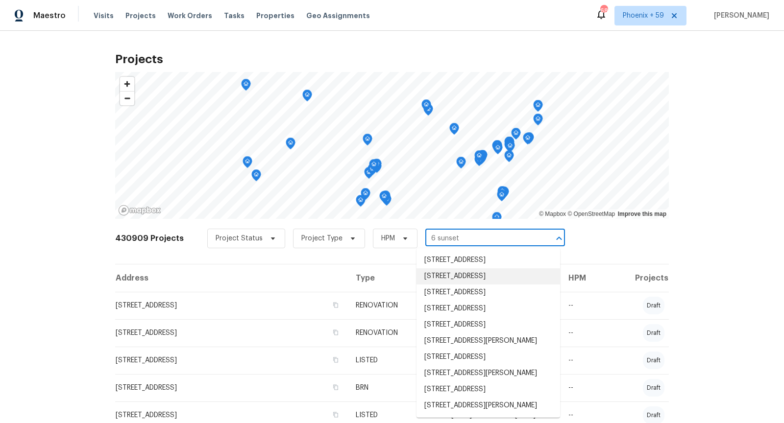 The height and width of the screenshot is (423, 784). Describe the element at coordinates (582, 278) in the screenshot. I see `th: HPM` at that location.